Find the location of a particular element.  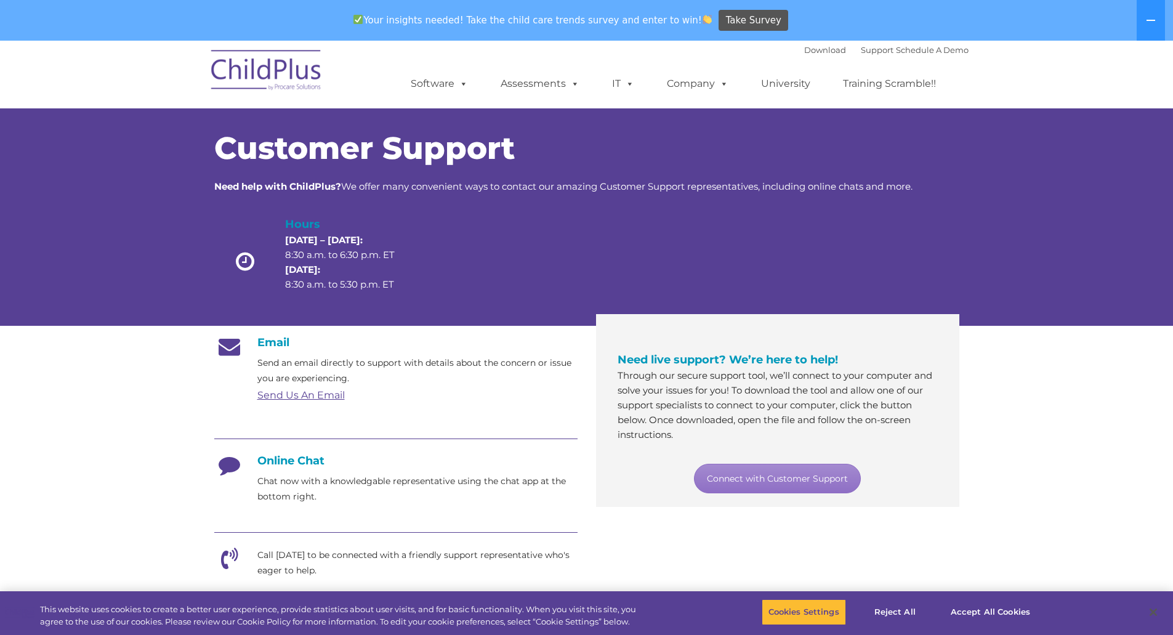

p: Through our secure support tool, we’ll connect to your computer and solve your issues for you! To... is located at coordinates (778, 405).